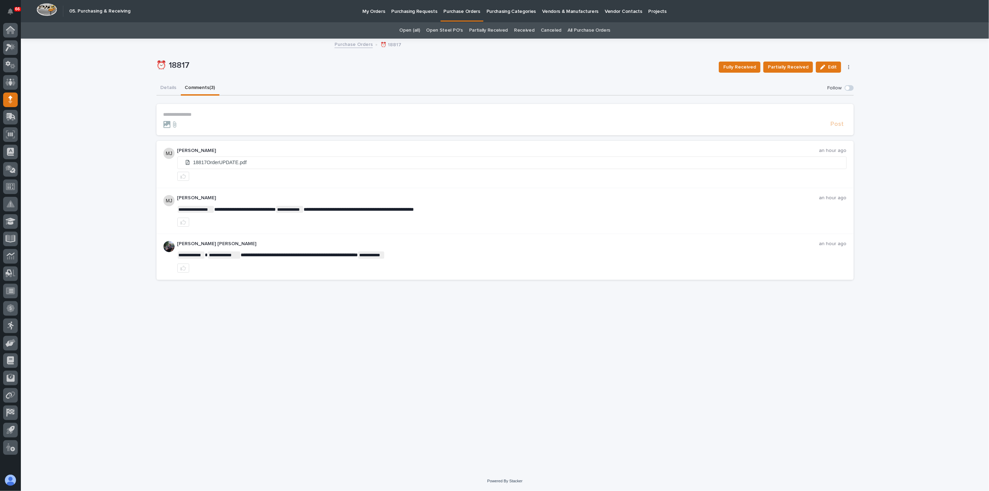 The image size is (989, 491). I want to click on a: Purchase Orders, so click(354, 44).